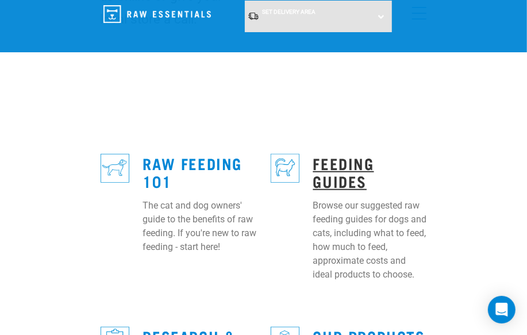 The image size is (527, 335). Describe the element at coordinates (193, 172) in the screenshot. I see `a: Raw Feeding 101` at that location.